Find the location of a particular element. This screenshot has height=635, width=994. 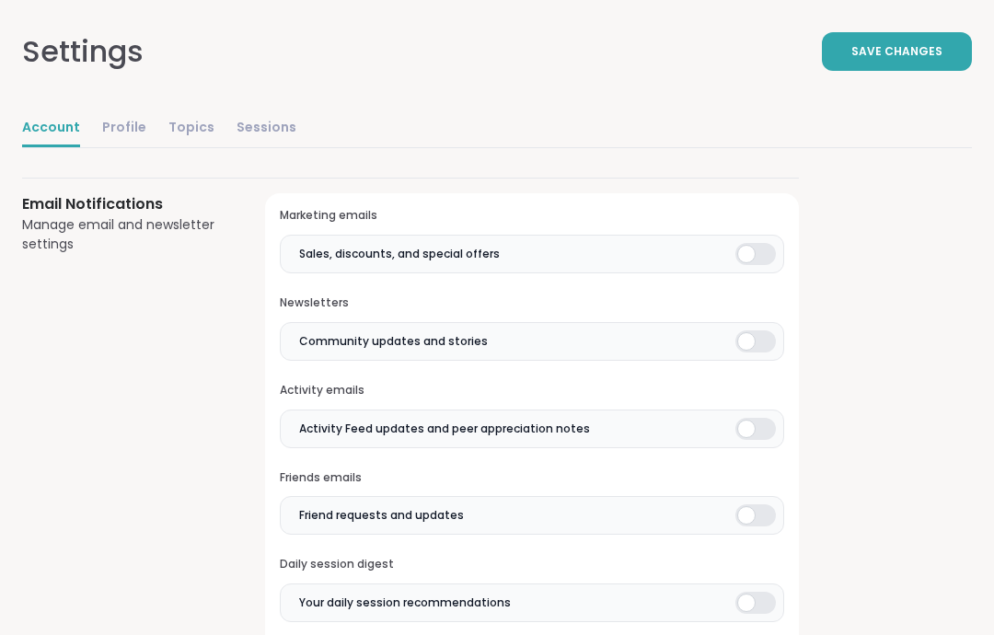

a: Sessions is located at coordinates (266, 129).